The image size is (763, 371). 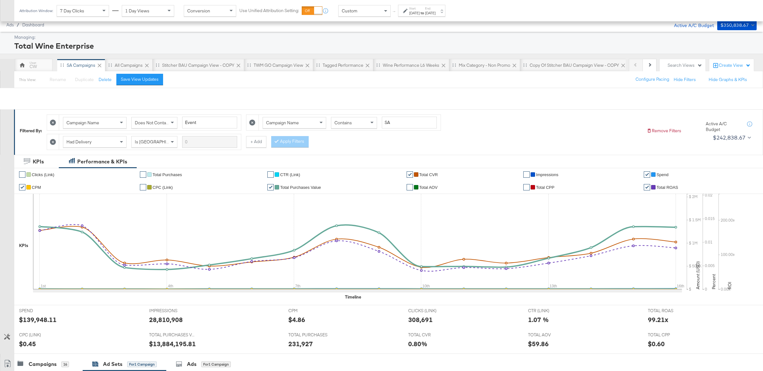 What do you see at coordinates (140, 80) in the screenshot?
I see `button: Save View Updates` at bounding box center [140, 80].